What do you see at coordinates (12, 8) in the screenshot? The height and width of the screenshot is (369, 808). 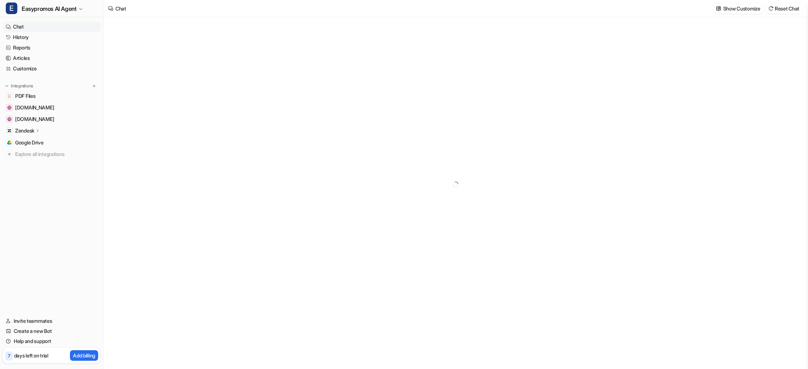 I see `span: E` at bounding box center [12, 8].